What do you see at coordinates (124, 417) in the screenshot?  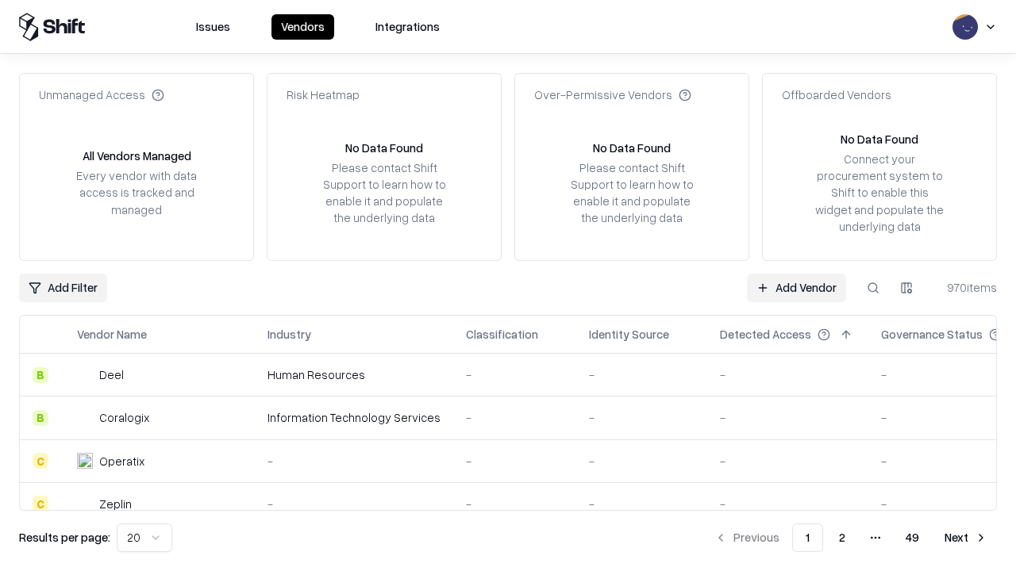 I see `div: Coralogix` at bounding box center [124, 417].